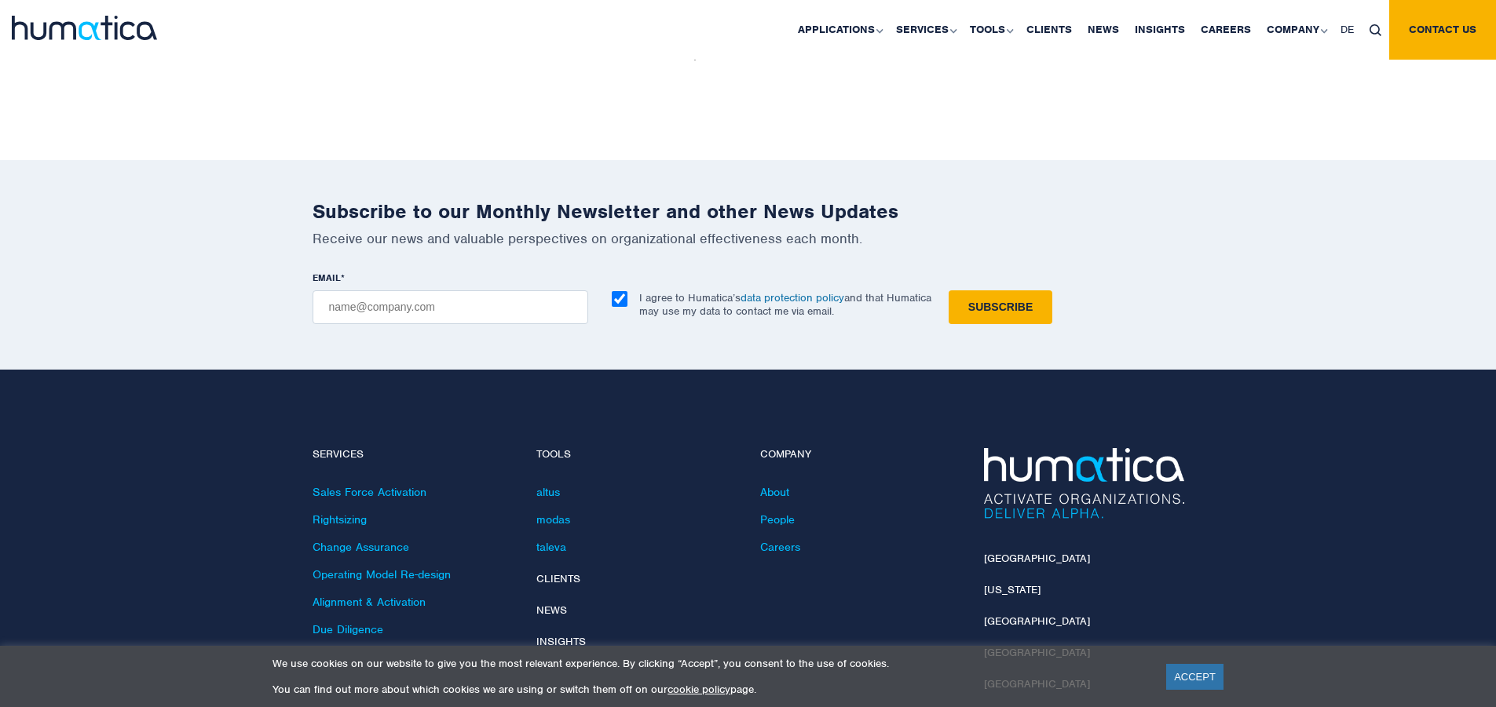 This screenshot has width=1496, height=707. What do you see at coordinates (412, 455) in the screenshot?
I see `h4: Services` at bounding box center [412, 455].